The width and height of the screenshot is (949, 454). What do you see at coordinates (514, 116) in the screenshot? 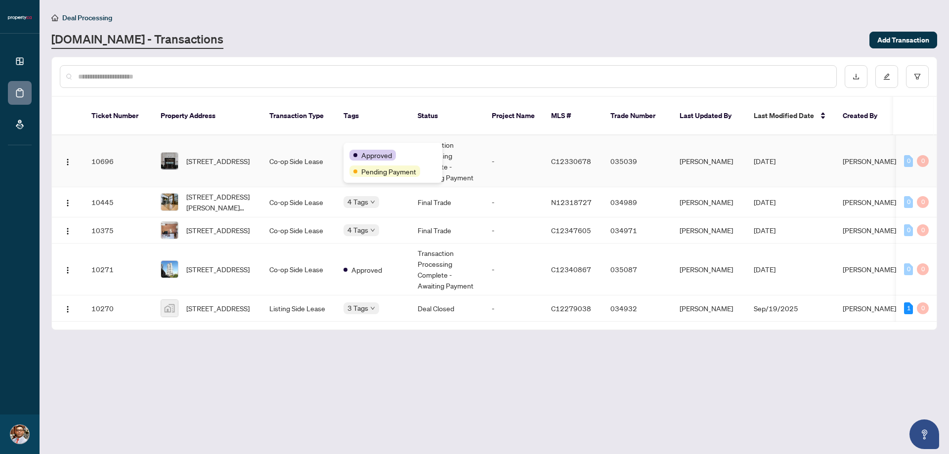
I see `th: Project Name` at bounding box center [514, 116].